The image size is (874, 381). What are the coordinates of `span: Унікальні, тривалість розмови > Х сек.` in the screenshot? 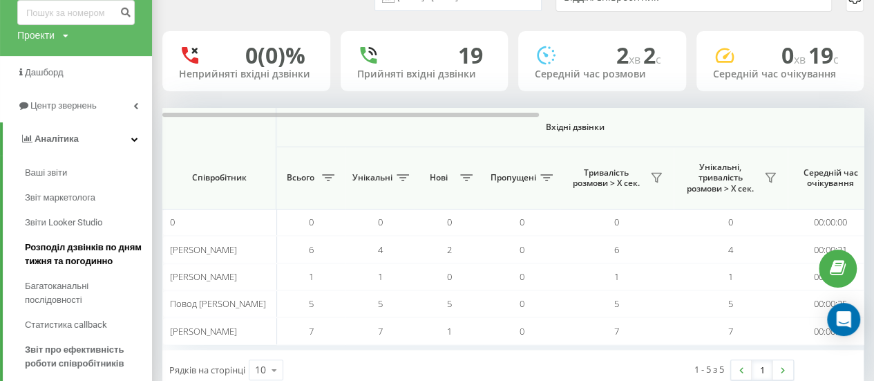 It's located at (720, 178).